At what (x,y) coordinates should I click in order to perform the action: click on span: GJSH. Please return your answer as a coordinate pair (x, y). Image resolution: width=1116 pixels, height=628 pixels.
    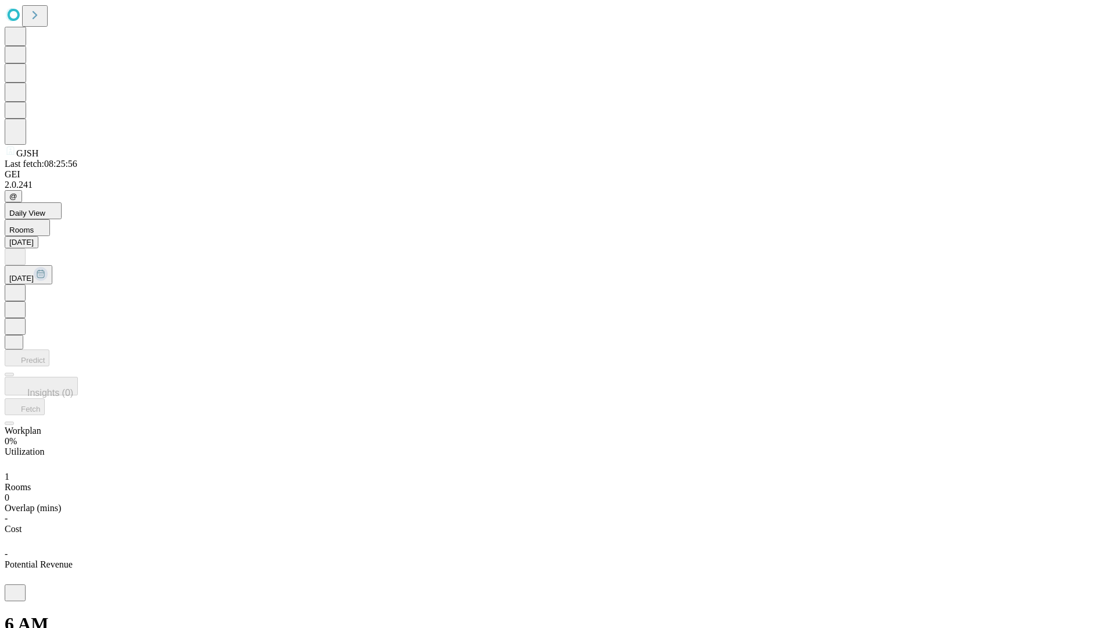
    Looking at the image, I should click on (27, 153).